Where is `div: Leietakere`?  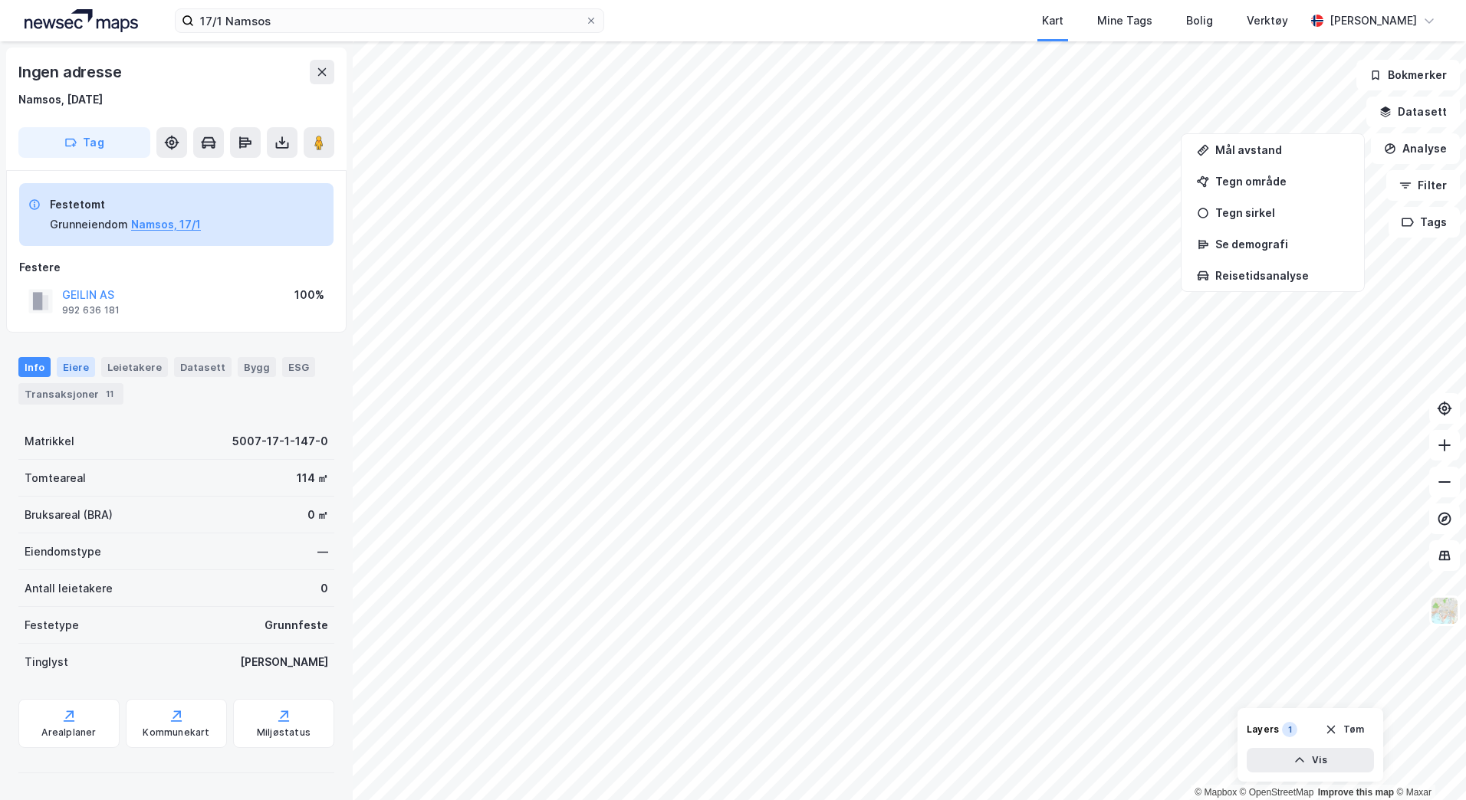 div: Leietakere is located at coordinates (134, 367).